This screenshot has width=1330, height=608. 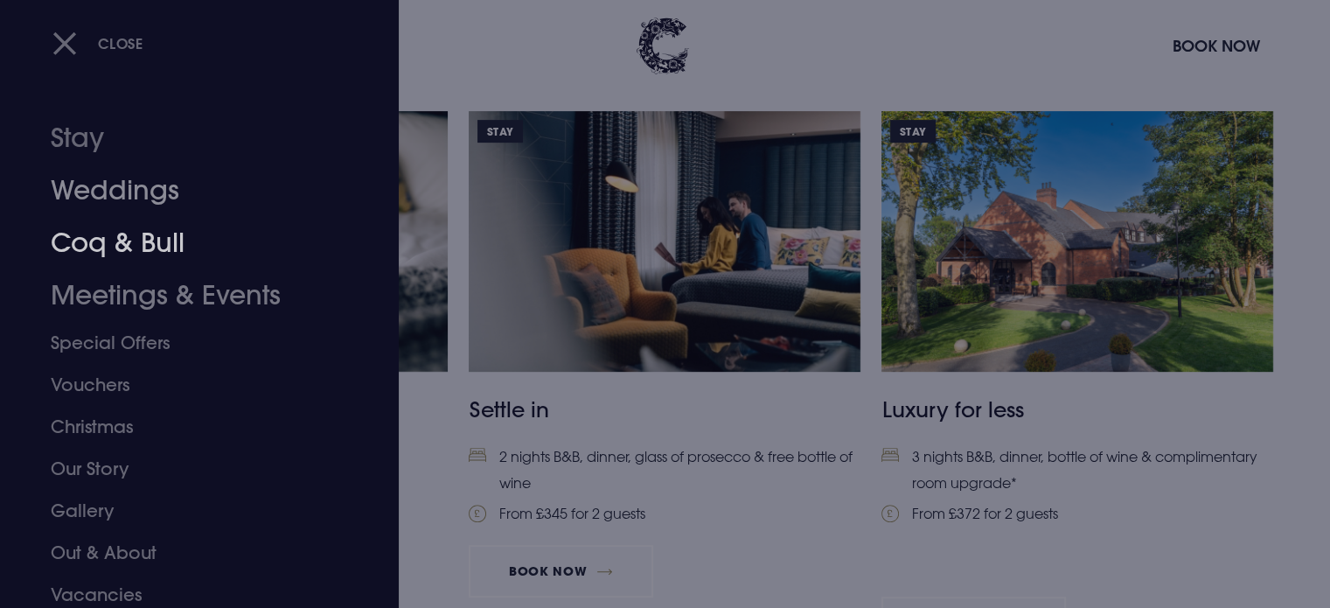 I want to click on a: Coq & Bull, so click(x=189, y=243).